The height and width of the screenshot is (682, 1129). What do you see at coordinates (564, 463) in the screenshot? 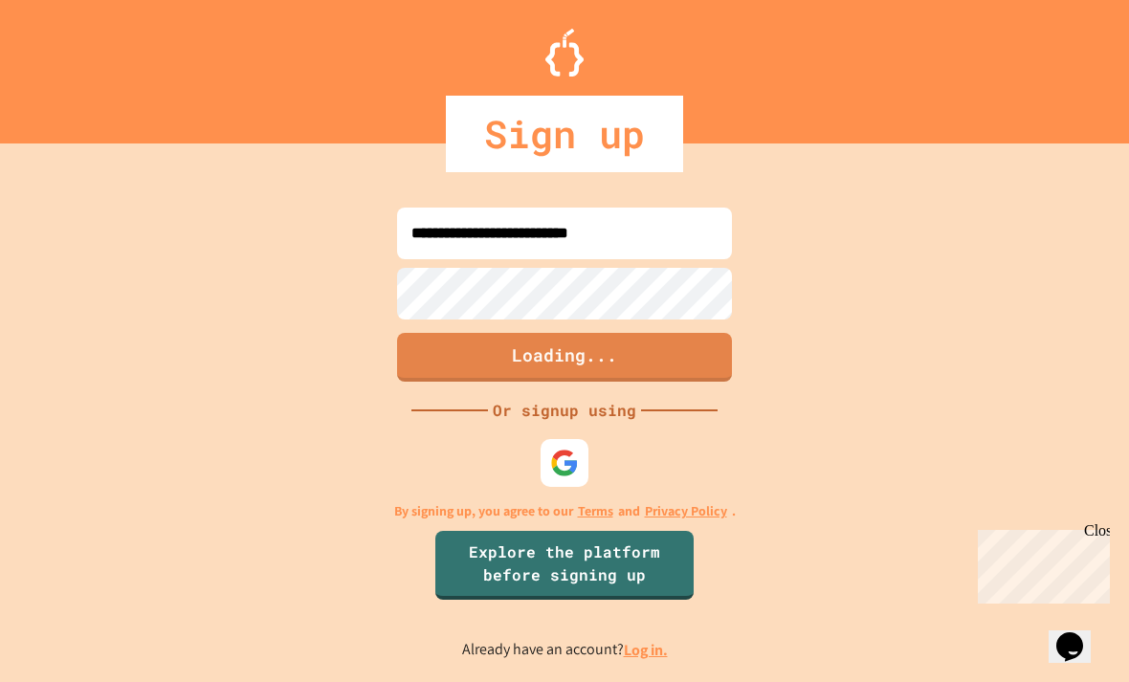
I see `img: google-icon.svg` at bounding box center [564, 463].